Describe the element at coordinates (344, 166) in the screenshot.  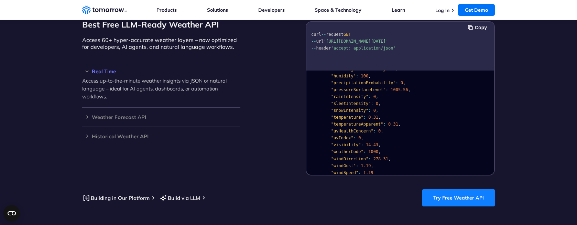
I see `span: "windGust"` at that location.